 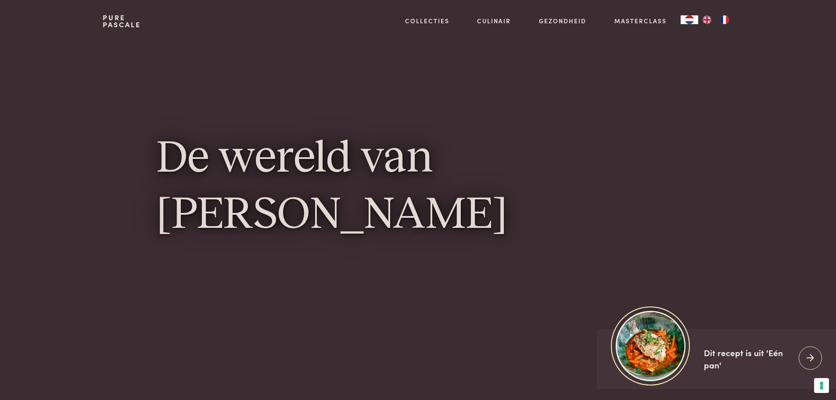 What do you see at coordinates (689, 20) in the screenshot?
I see `div: Language` at bounding box center [689, 20].